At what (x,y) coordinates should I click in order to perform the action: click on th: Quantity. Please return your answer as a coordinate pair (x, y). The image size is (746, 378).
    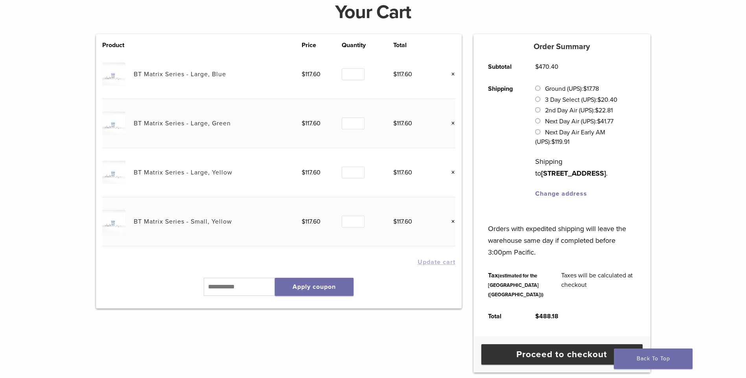
    Looking at the image, I should click on (367, 45).